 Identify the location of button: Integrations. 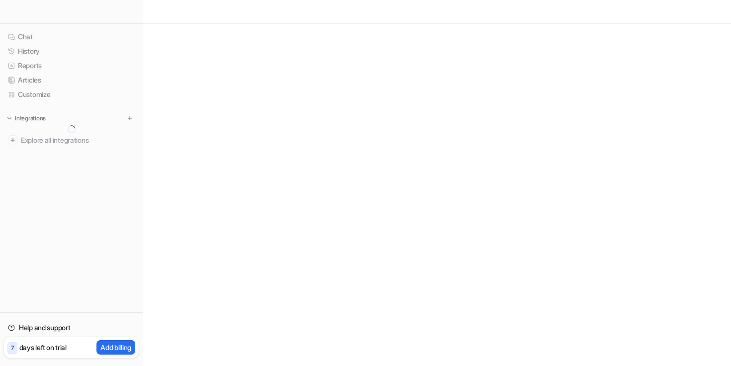
(26, 118).